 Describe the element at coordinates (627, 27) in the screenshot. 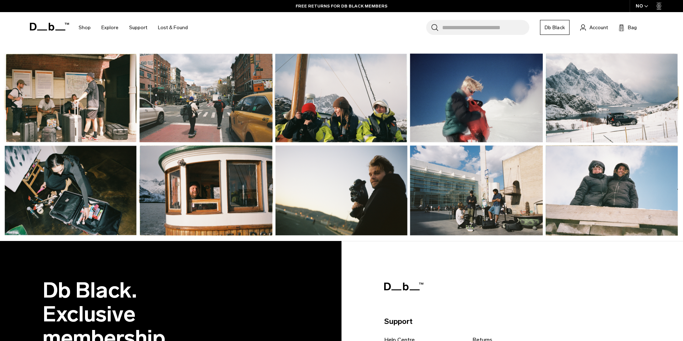

I see `button: Bag` at that location.